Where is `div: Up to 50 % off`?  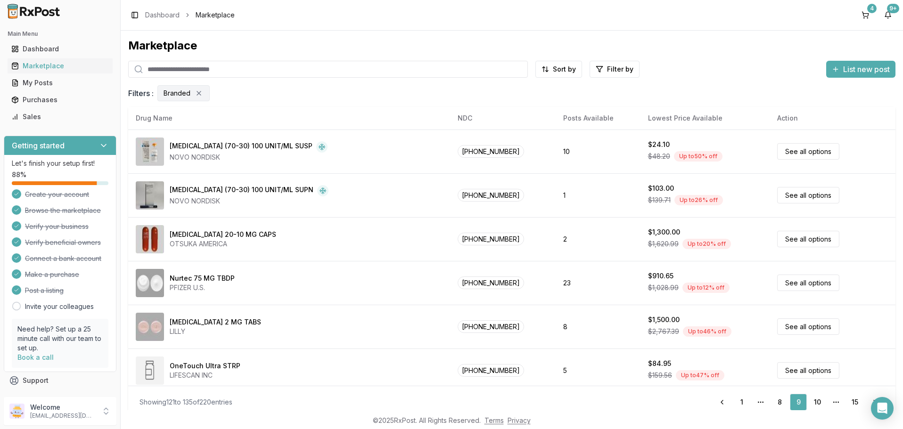 div: Up to 50 % off is located at coordinates (698, 156).